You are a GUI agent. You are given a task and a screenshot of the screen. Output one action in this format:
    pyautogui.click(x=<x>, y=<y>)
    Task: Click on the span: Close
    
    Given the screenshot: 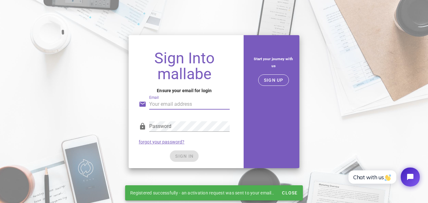 What is the action you would take?
    pyautogui.click(x=289, y=193)
    